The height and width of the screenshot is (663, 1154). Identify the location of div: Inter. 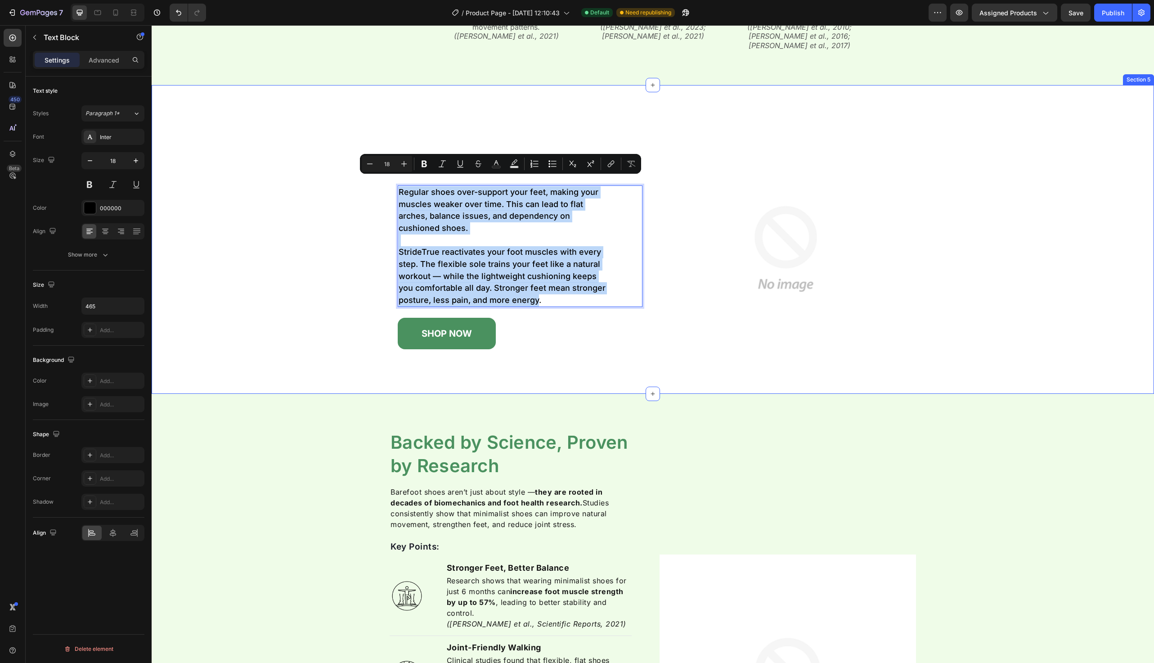
(121, 137).